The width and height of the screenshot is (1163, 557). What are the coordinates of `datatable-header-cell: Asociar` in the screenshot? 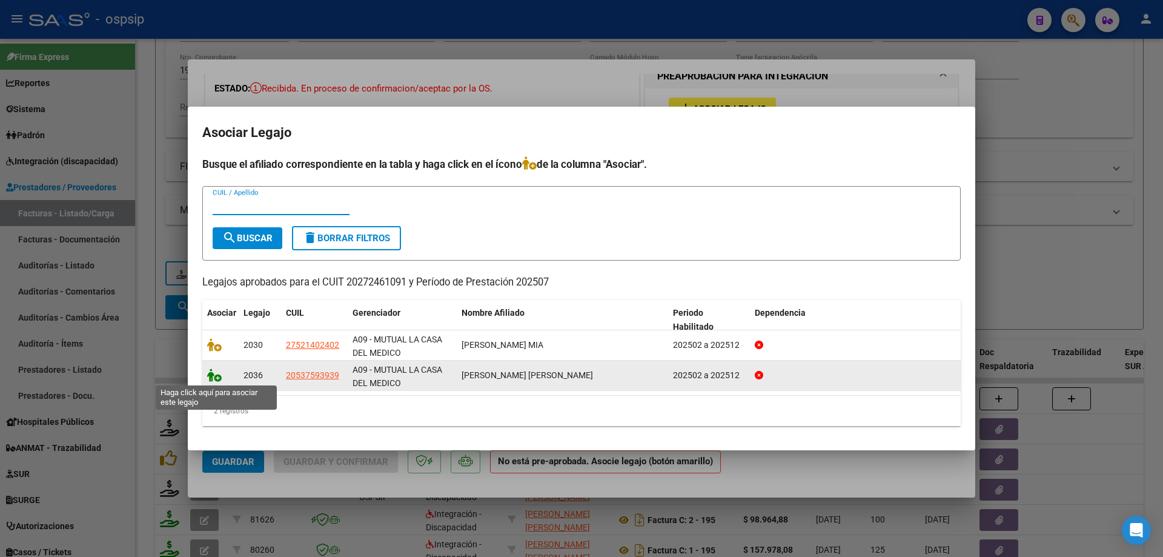 It's located at (220, 320).